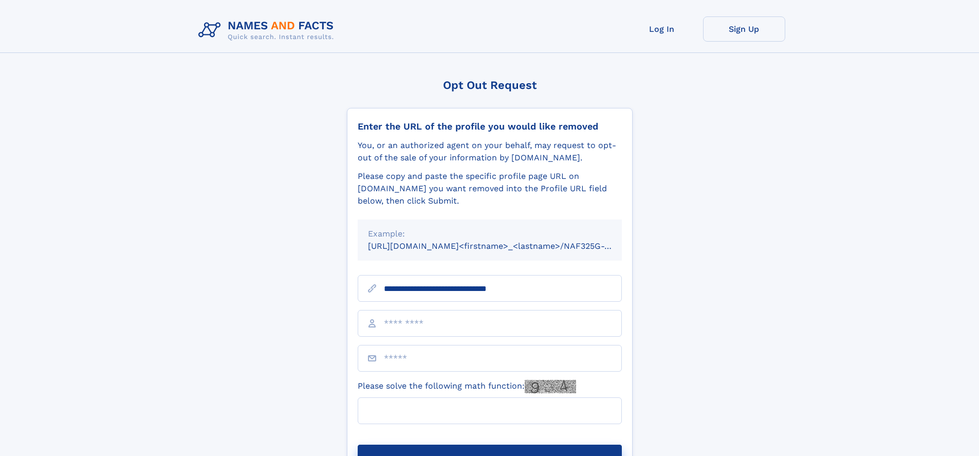  What do you see at coordinates (490, 85) in the screenshot?
I see `div: Opt Out Request` at bounding box center [490, 85].